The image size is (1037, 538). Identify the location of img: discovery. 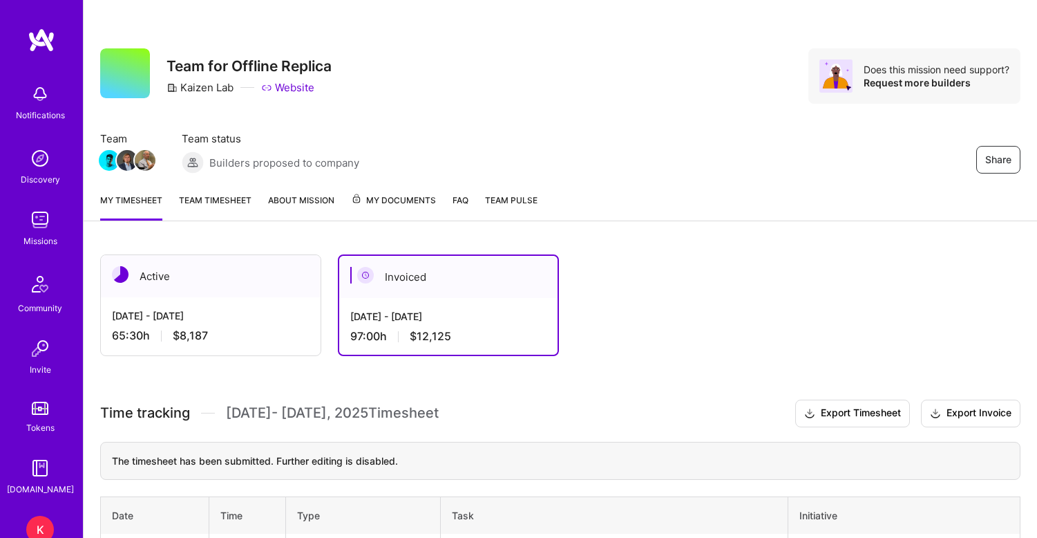
(40, 158).